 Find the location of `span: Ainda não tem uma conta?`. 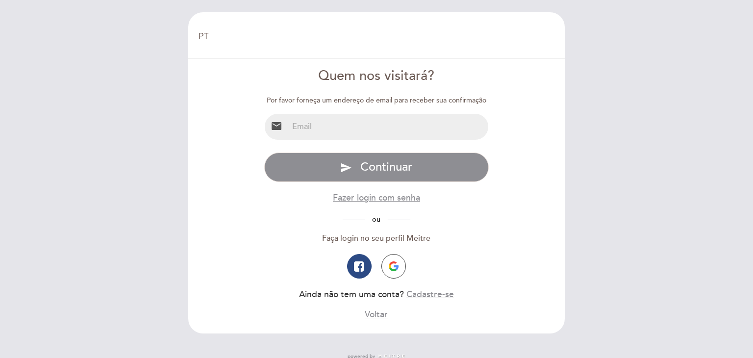

span: Ainda não tem uma conta? is located at coordinates (352, 294).